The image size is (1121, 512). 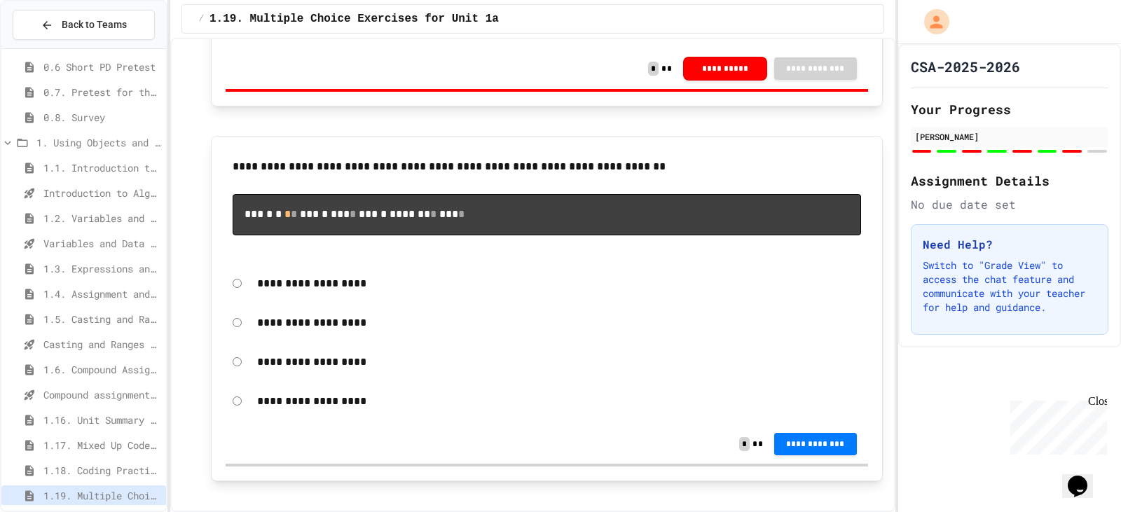 I want to click on span: Introduction to Algorithms, Programming, and Compilers, so click(x=102, y=193).